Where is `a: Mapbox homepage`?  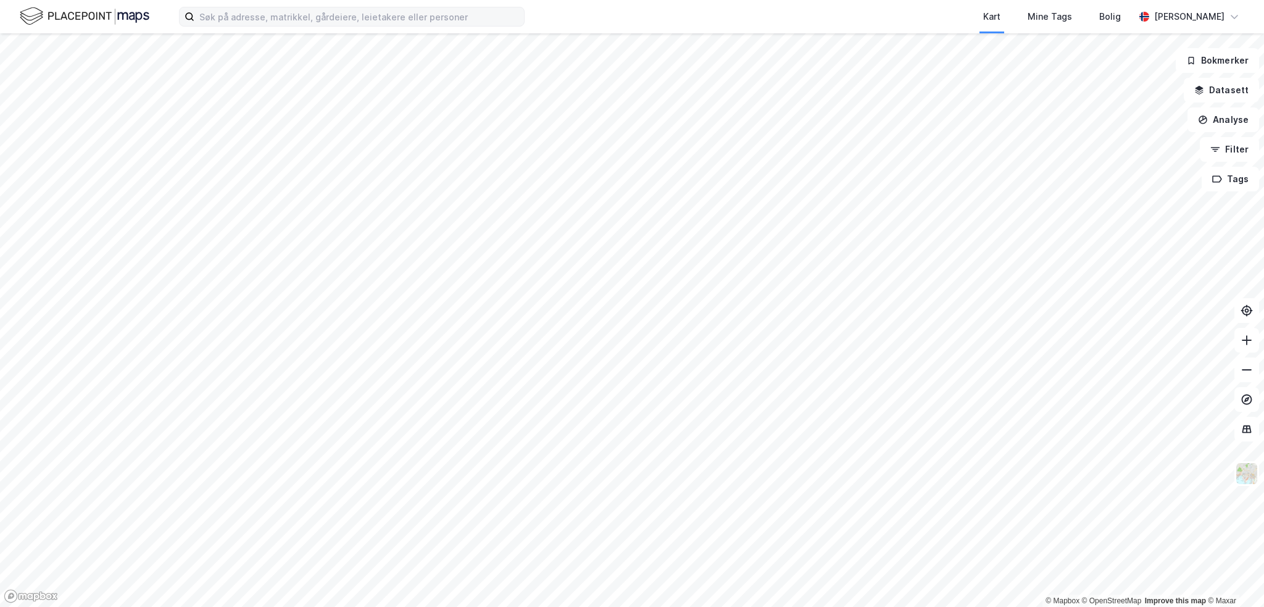 a: Mapbox homepage is located at coordinates (31, 596).